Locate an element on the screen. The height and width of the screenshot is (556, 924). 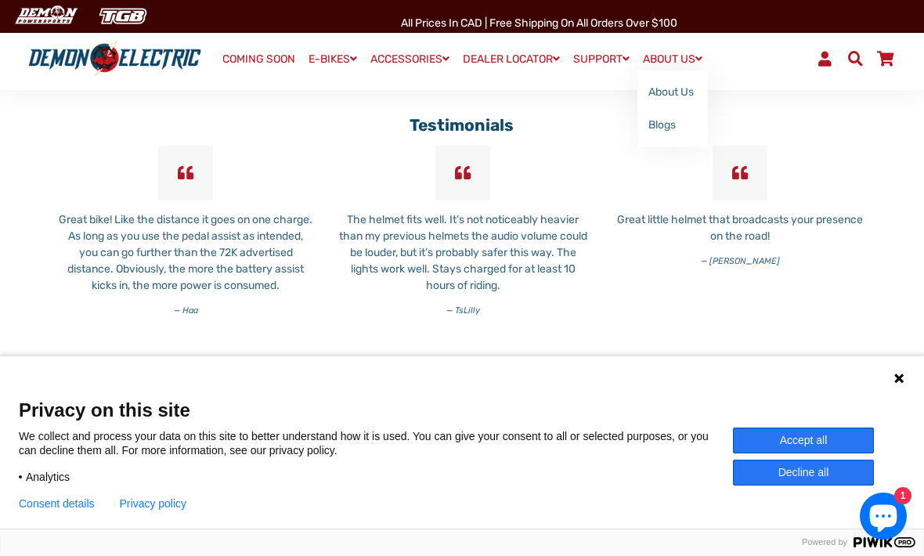
span: All Prices in CAD | Free shipping on all orders over $100 is located at coordinates (539, 23).